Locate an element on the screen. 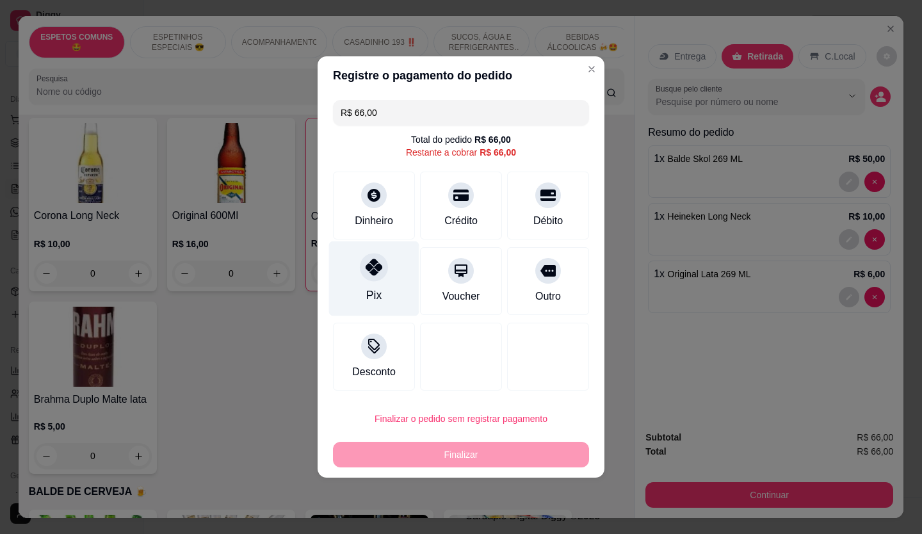 The width and height of the screenshot is (922, 534). div: Débito is located at coordinates (548, 221).